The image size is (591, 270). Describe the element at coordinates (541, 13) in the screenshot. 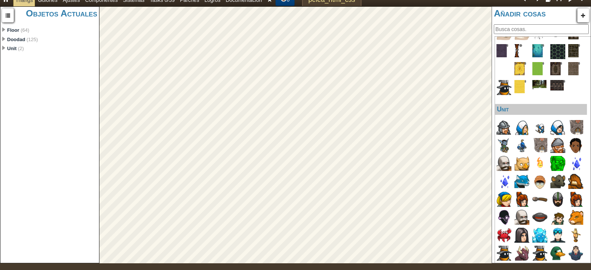

I see `h3: Añadir cosas` at that location.